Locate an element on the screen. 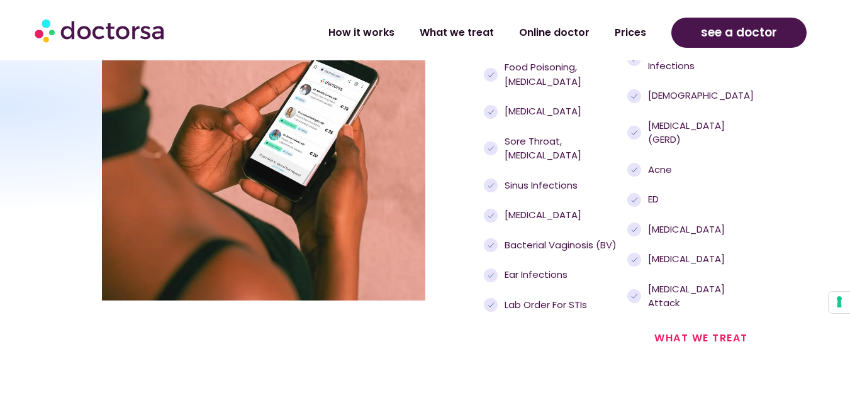  span: Sinus infections is located at coordinates (539, 186).